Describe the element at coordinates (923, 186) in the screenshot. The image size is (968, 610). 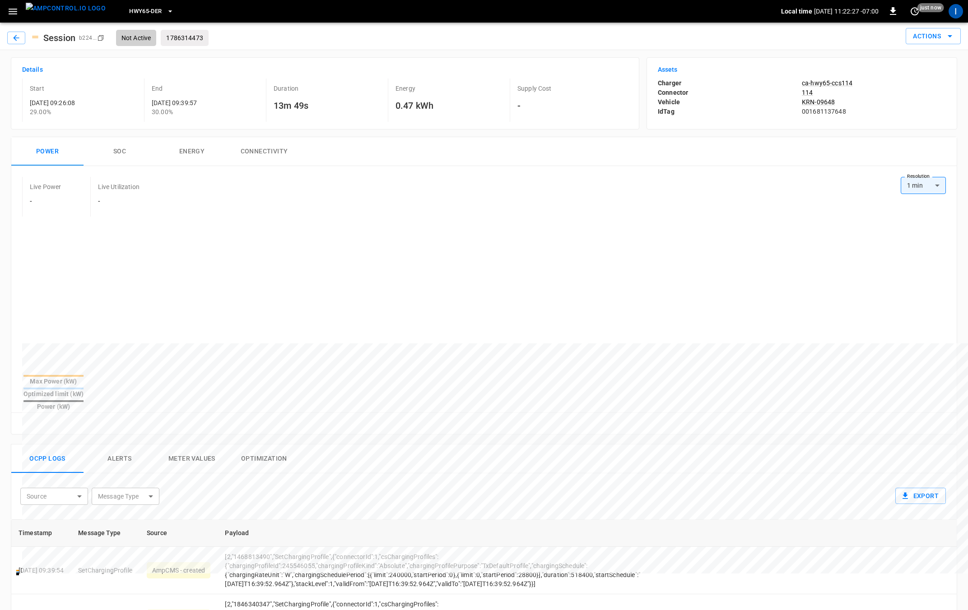
I see `div: 1 min` at that location.